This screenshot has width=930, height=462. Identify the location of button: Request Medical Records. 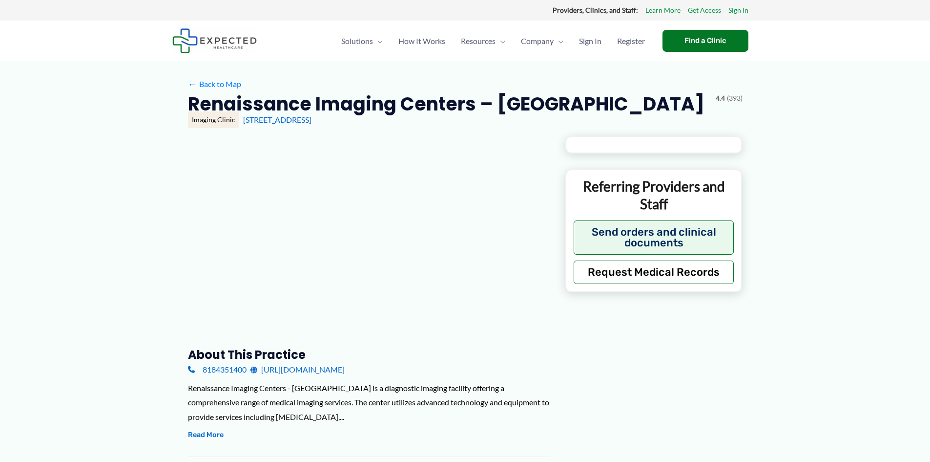
(654, 272).